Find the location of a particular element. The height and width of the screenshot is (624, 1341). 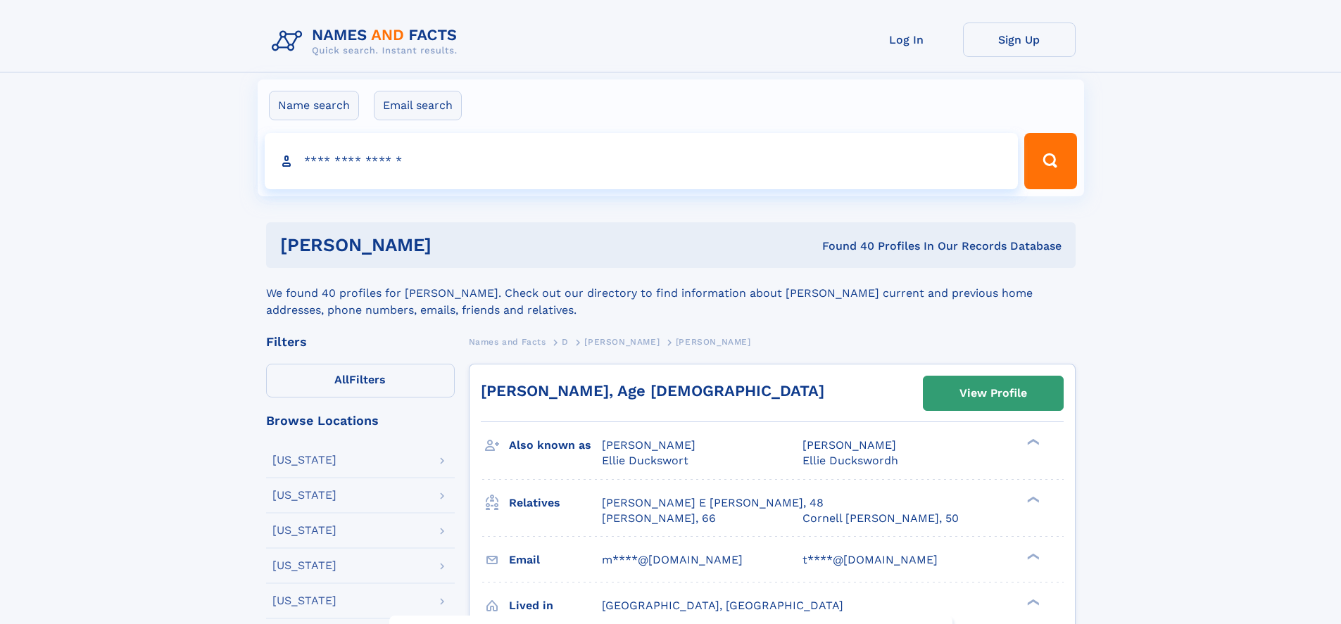

div: Filters is located at coordinates (360, 342).